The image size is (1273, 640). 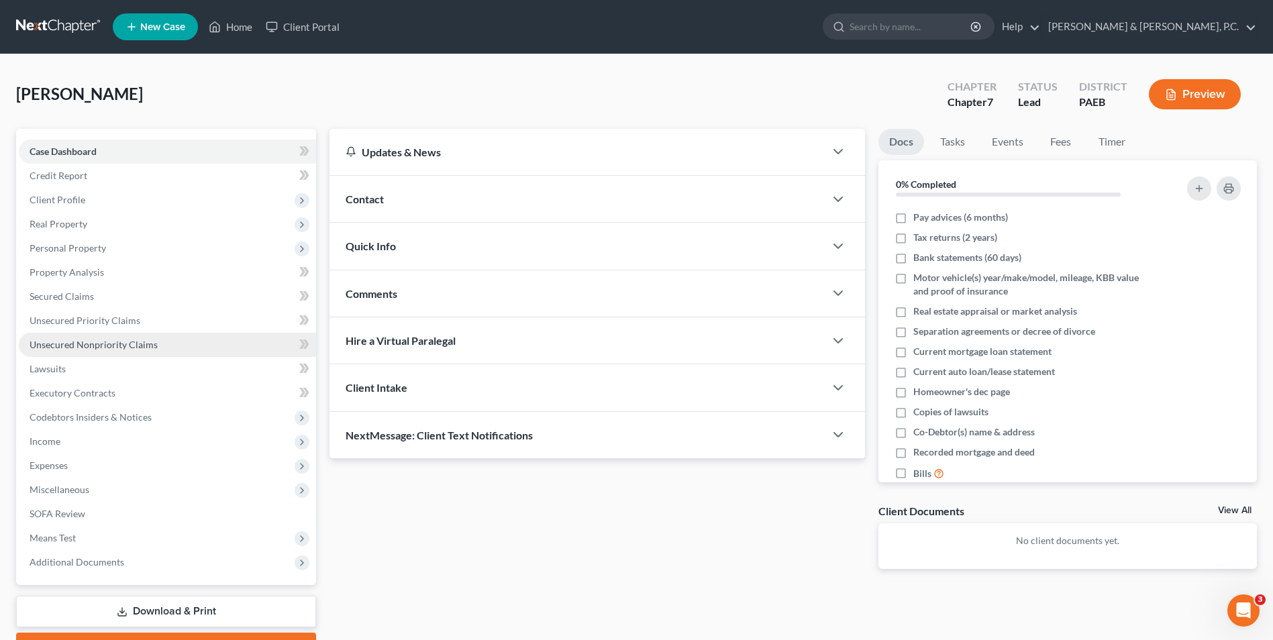 I want to click on span: Expenses, so click(x=48, y=465).